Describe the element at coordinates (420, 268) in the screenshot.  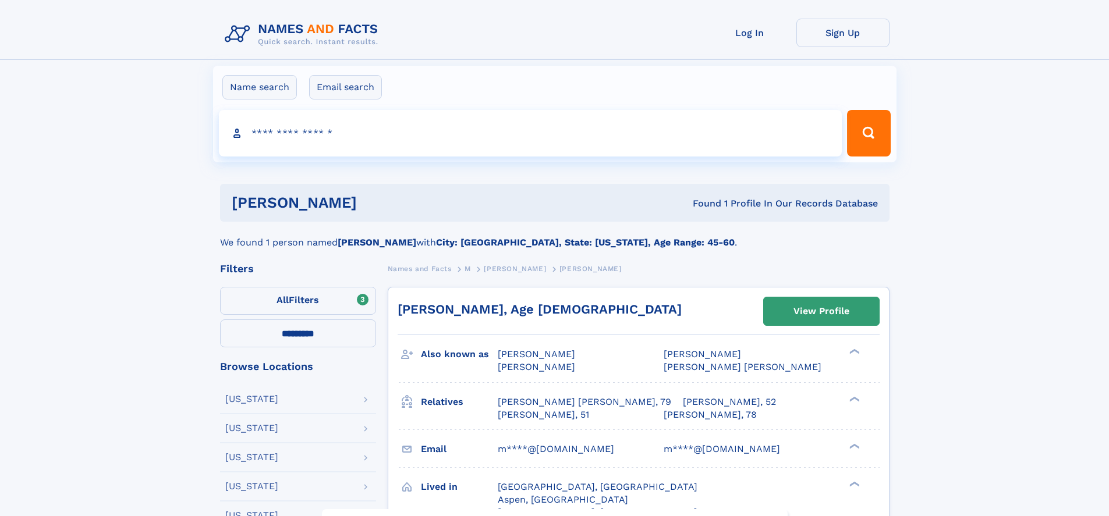
I see `a: Names and Facts` at that location.